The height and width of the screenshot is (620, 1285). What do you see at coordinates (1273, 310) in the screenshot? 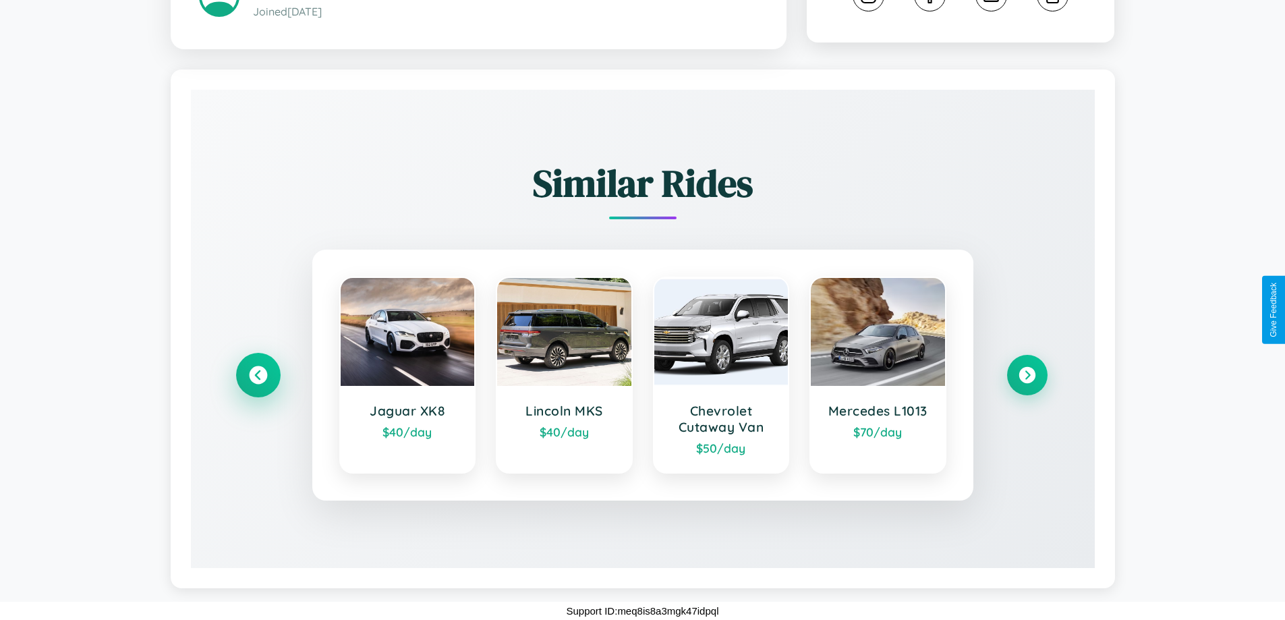
I see `div: Give Feedback` at bounding box center [1273, 310].